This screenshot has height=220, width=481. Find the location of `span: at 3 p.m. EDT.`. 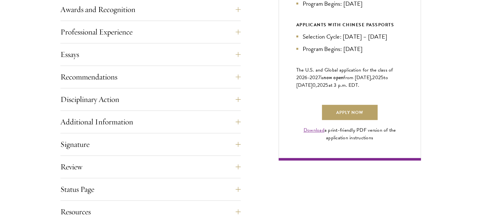

span: at 3 p.m. EDT. is located at coordinates (344, 85).